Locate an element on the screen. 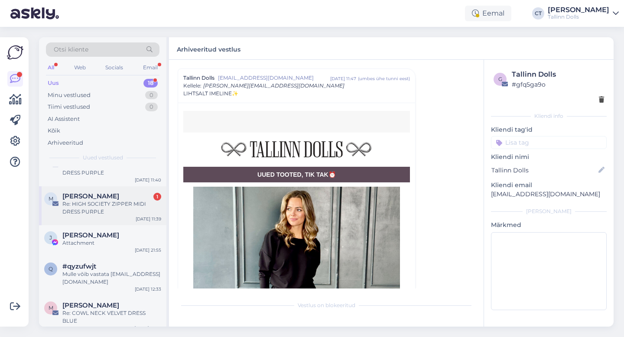 This screenshot has height=337, width=624. div: Uus is located at coordinates (53, 83).